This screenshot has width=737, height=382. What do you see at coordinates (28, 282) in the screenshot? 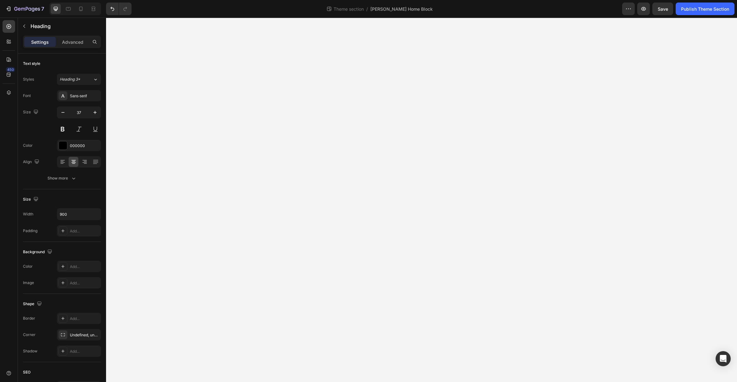
I see `div: Image` at bounding box center [28, 282].